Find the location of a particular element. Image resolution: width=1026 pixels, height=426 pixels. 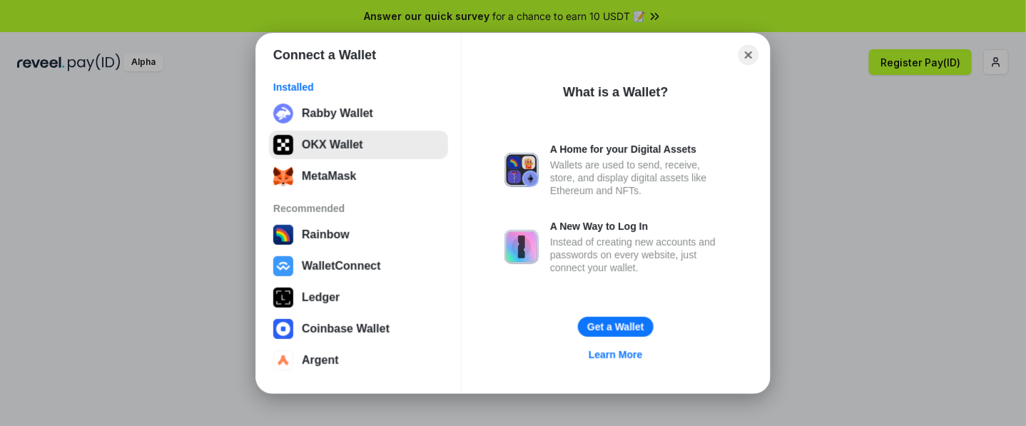

div: Instead of creating new accounts and passwords on every website, just connect your wallet. is located at coordinates (639, 255).